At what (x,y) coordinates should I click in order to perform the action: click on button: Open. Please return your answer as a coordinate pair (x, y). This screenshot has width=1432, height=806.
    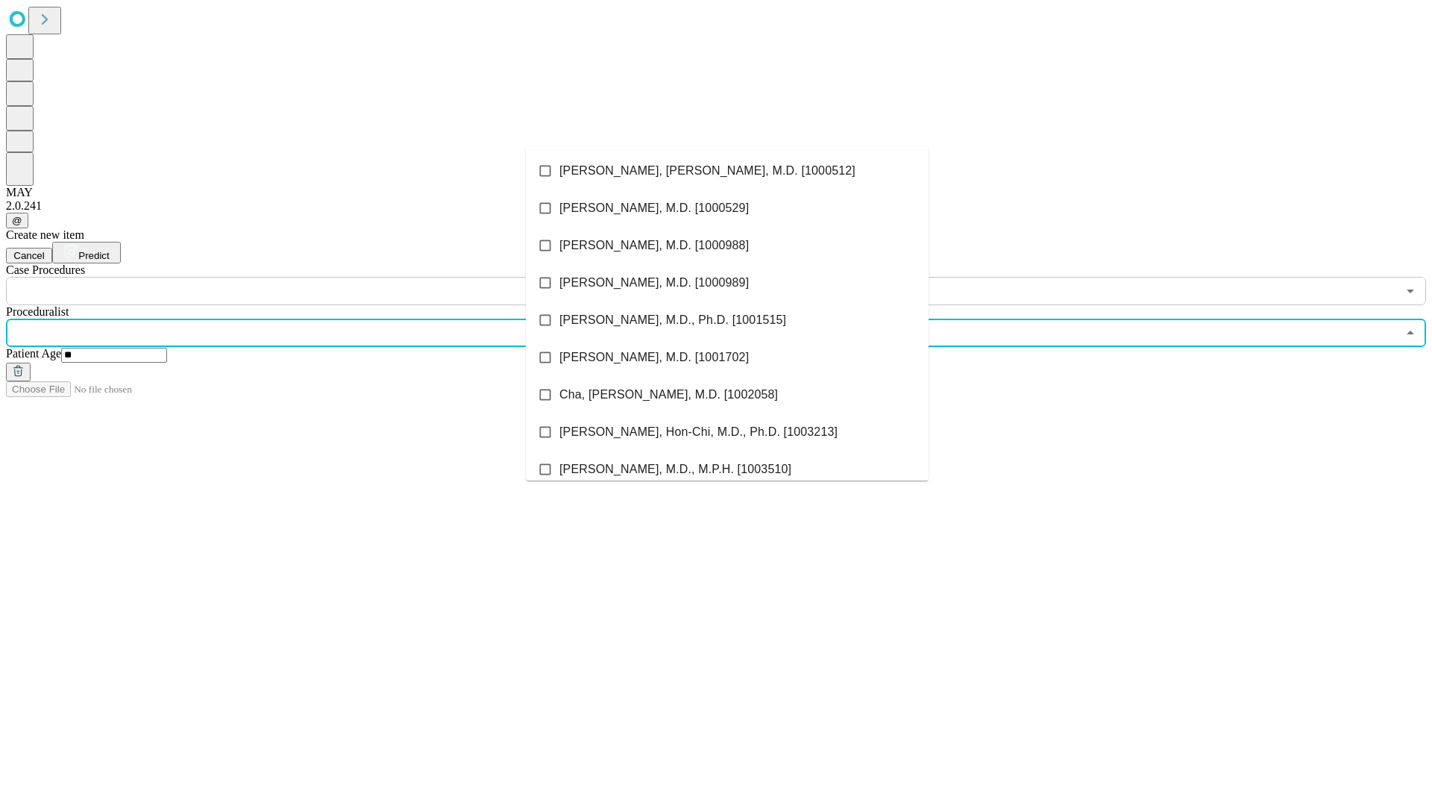
    Looking at the image, I should click on (1411, 291).